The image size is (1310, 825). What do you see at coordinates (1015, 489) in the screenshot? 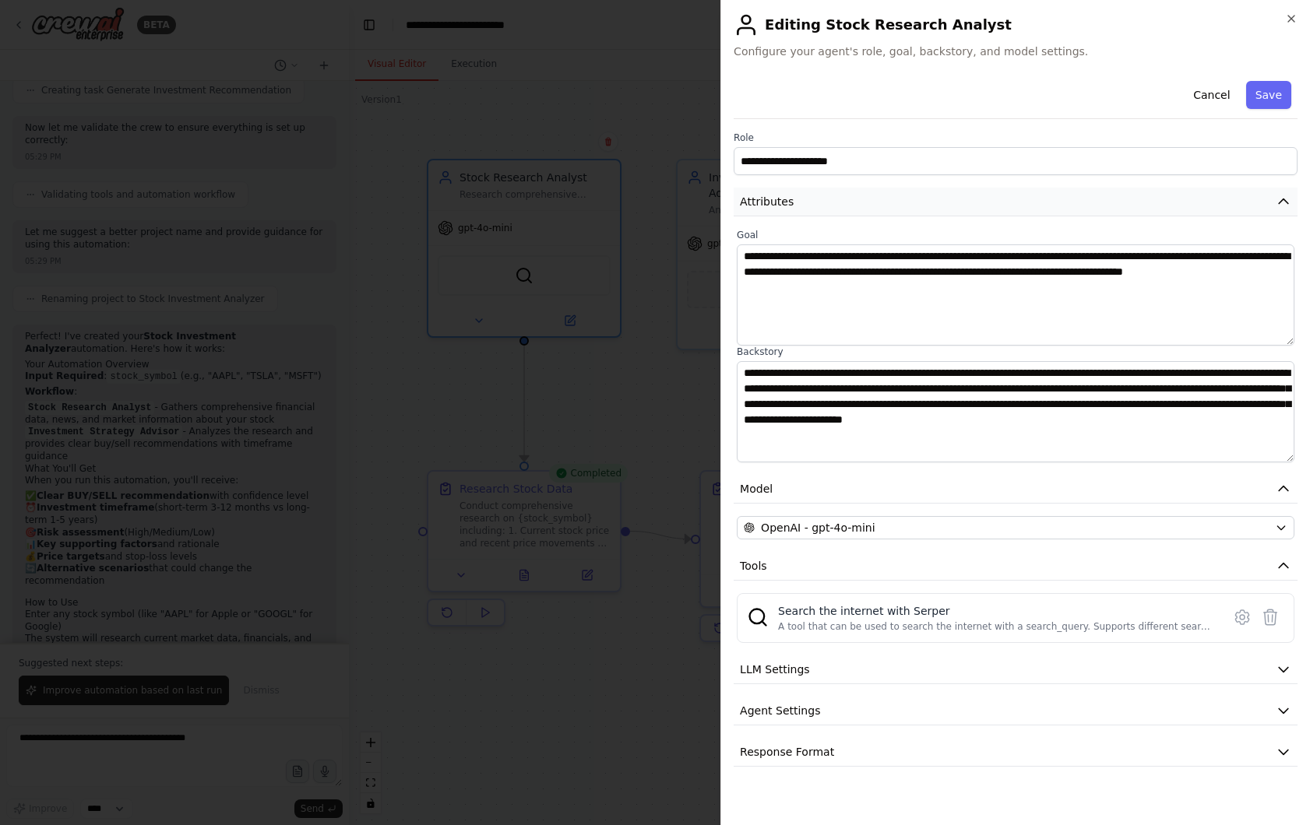
I see `button: Model` at bounding box center [1015, 489].